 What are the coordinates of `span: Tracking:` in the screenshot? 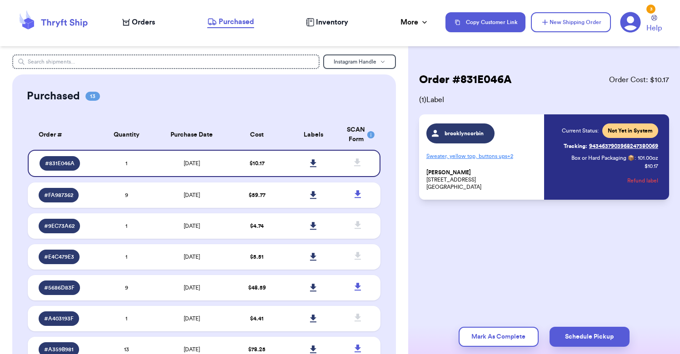 It's located at (575, 146).